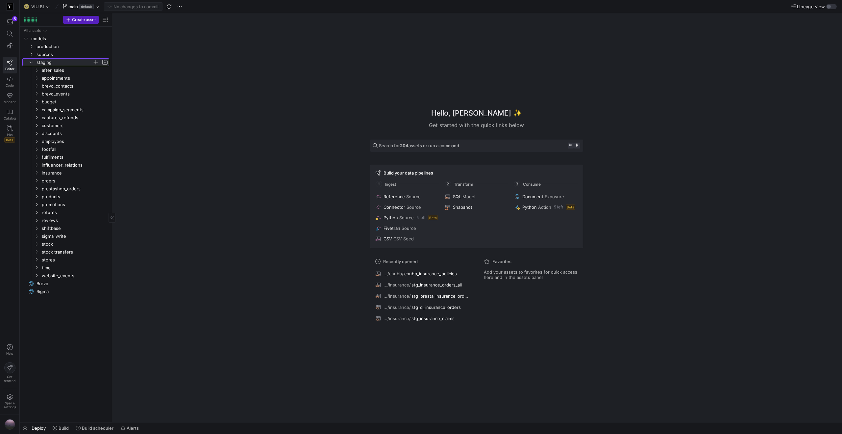  Describe the element at coordinates (70, 39) in the screenshot. I see `span: models` at that location.